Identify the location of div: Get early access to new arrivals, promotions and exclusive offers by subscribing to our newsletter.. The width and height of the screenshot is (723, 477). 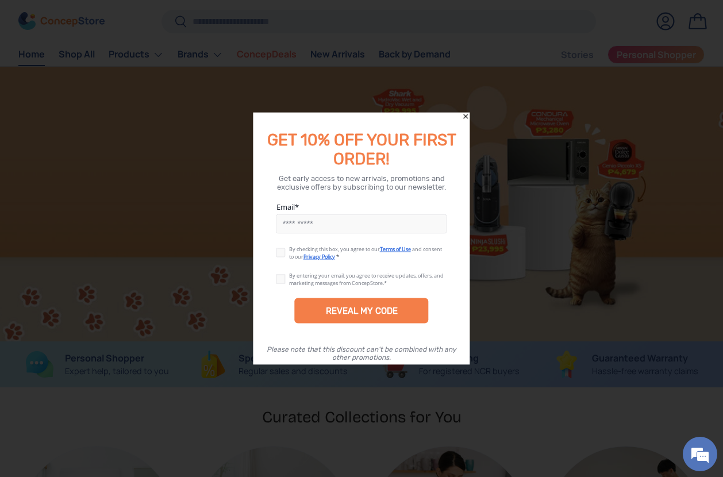
(361, 183).